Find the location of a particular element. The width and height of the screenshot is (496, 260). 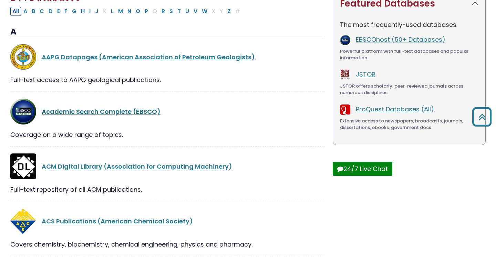

div: Alpha-list to filter by first letter of database name is located at coordinates (126, 11).